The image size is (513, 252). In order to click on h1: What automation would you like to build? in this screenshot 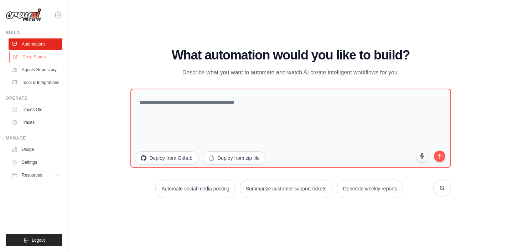, I will do `click(290, 55)`.